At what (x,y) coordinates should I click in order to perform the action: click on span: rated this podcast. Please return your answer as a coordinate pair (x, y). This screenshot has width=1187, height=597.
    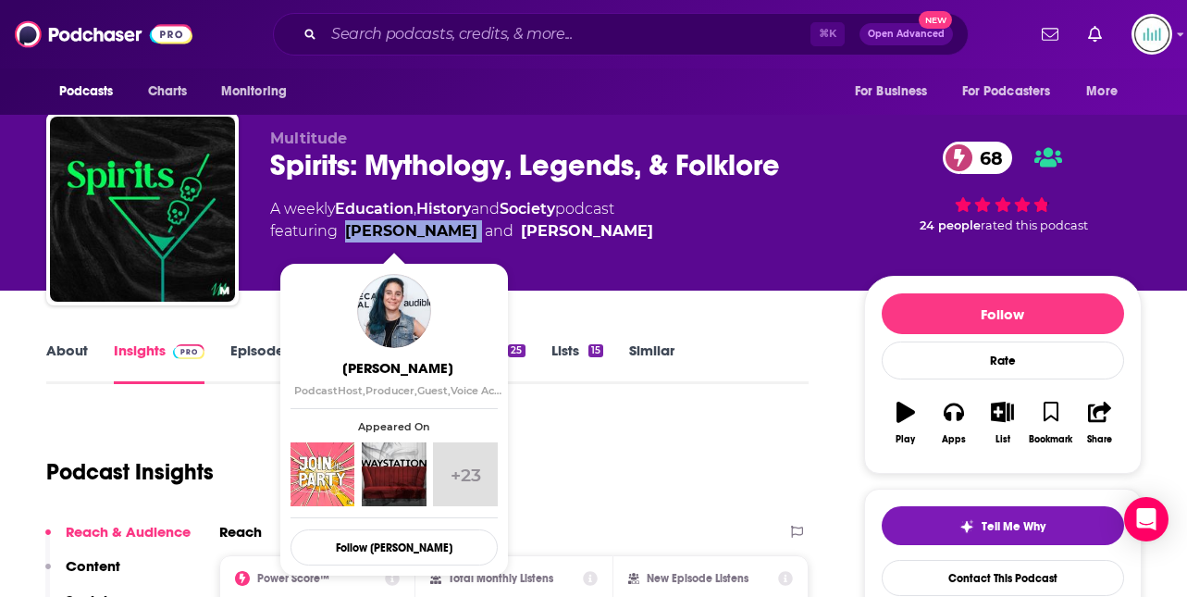
    Looking at the image, I should click on (1034, 225).